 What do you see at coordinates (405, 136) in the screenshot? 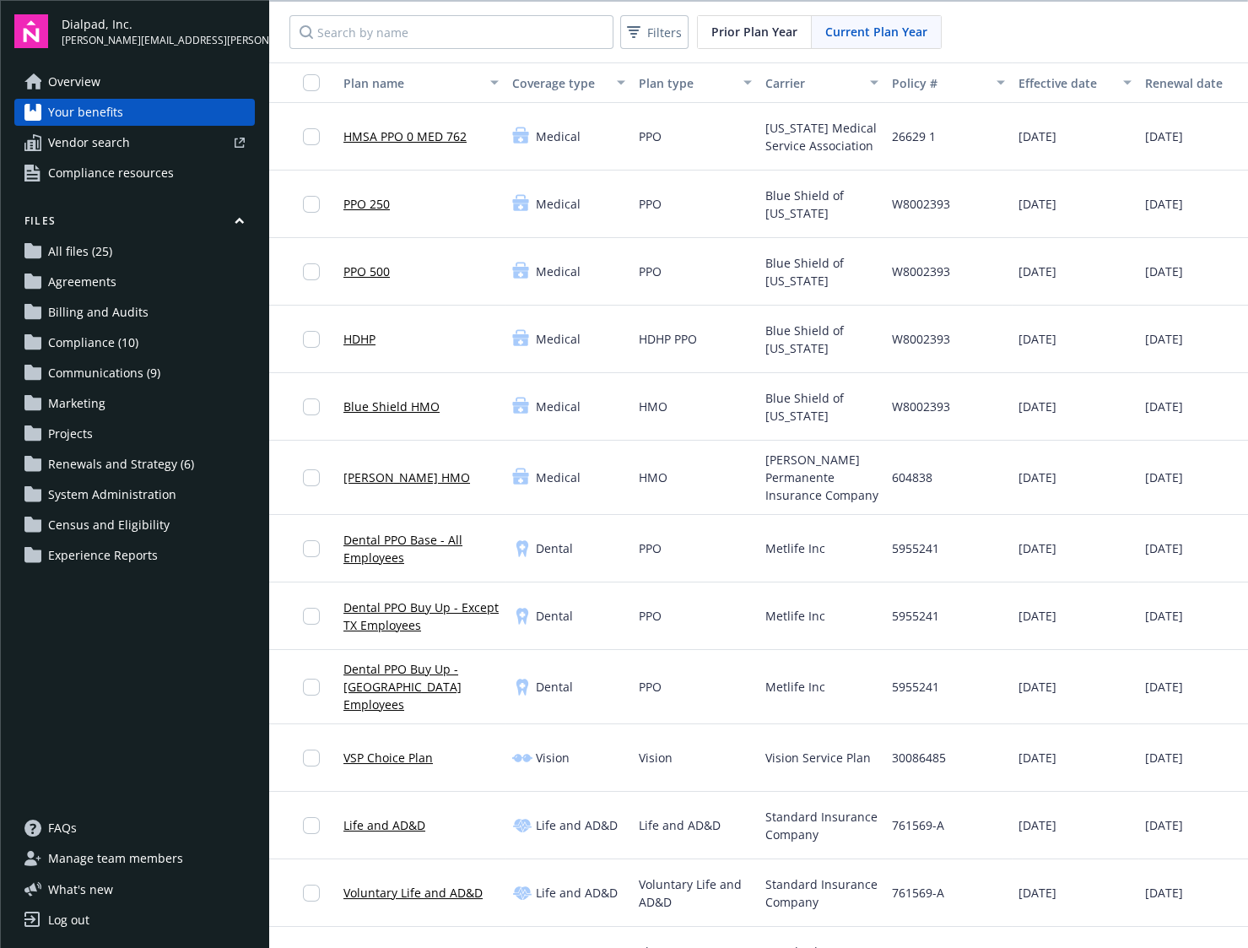
I see `a: HMSA PPO 0 MED 762` at bounding box center [405, 136].